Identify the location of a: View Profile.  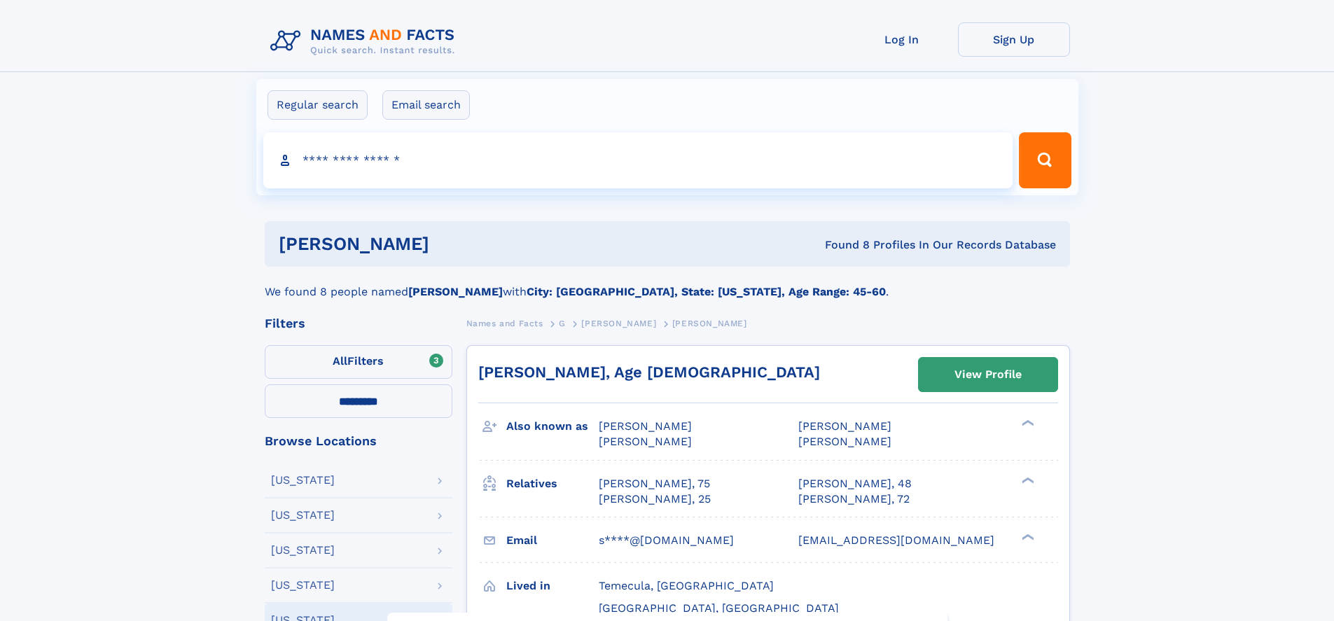
(988, 375).